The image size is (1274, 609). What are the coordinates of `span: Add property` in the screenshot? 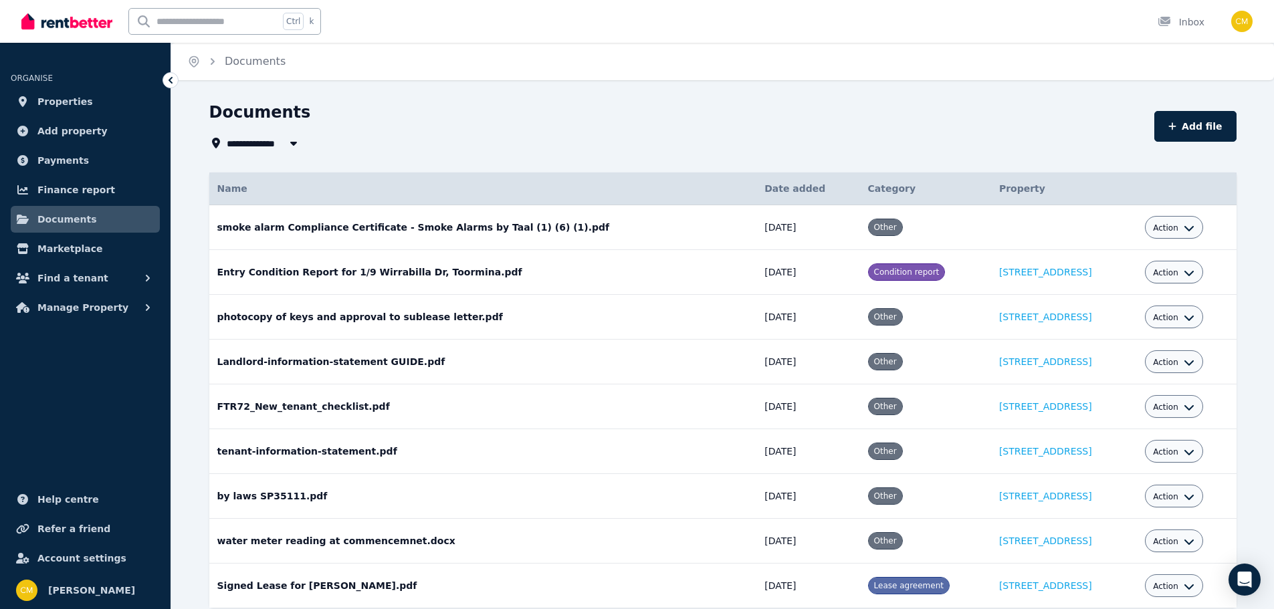 It's located at (72, 131).